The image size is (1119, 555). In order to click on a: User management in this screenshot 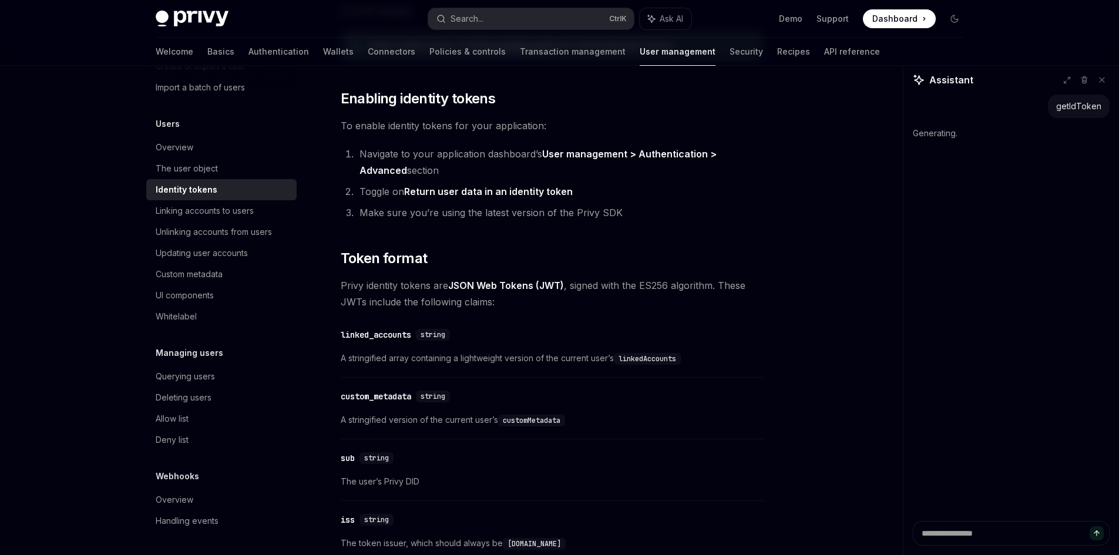, I will do `click(677, 52)`.